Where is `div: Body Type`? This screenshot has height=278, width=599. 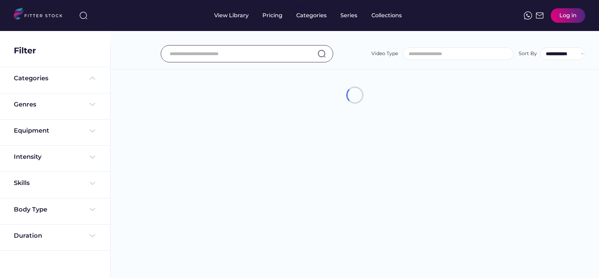
div: Body Type is located at coordinates (30, 210).